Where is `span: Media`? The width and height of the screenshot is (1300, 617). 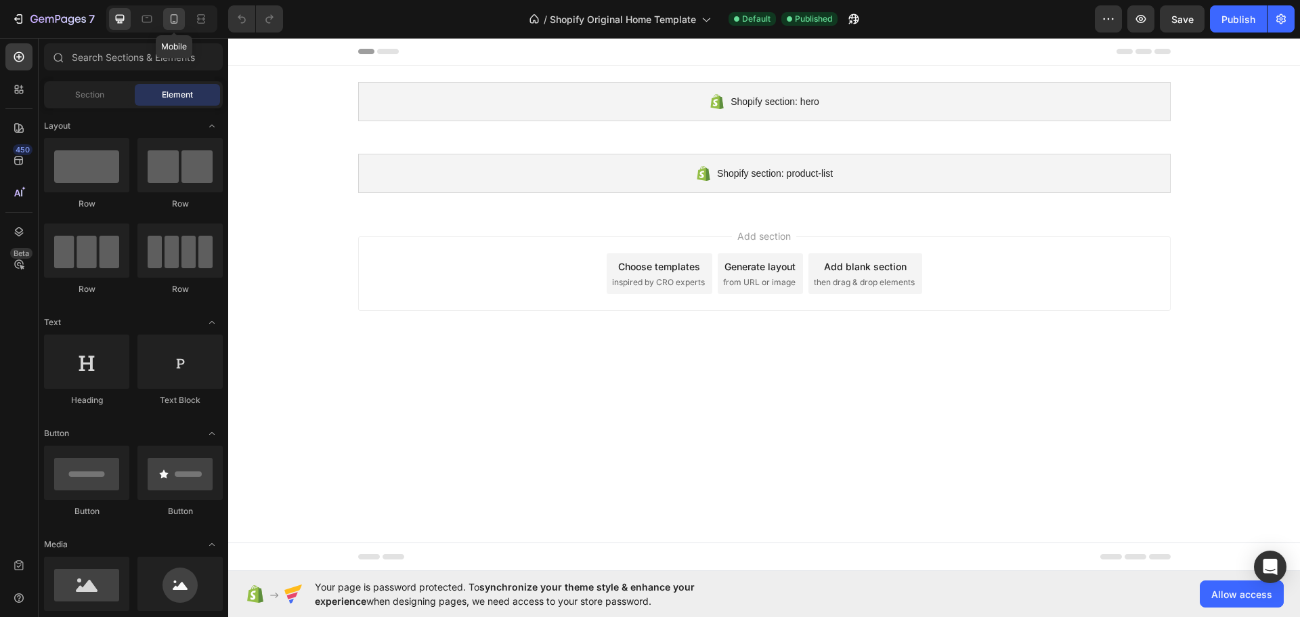 span: Media is located at coordinates (56, 544).